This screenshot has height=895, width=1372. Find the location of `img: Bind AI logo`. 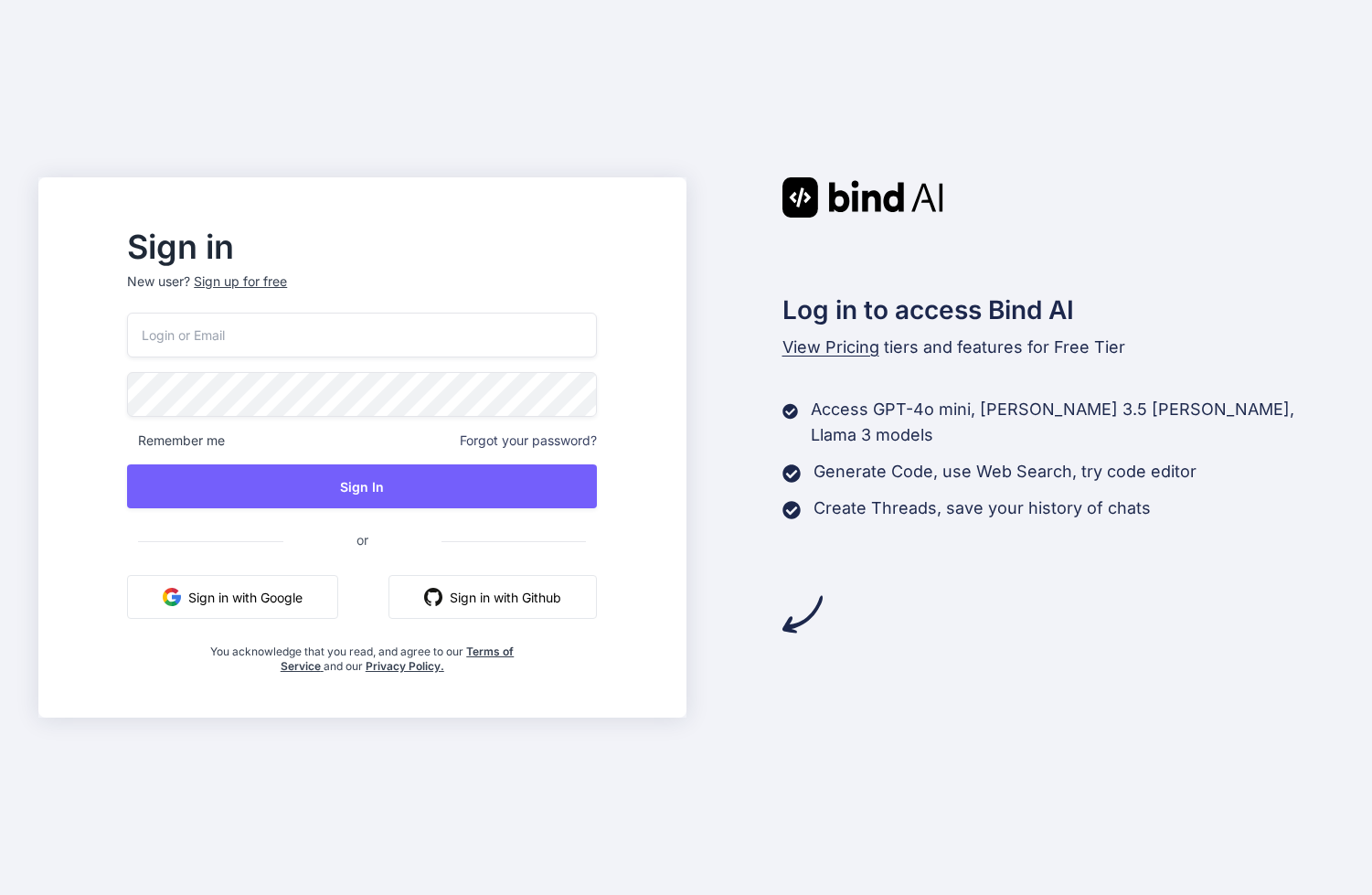

img: Bind AI logo is located at coordinates (863, 197).